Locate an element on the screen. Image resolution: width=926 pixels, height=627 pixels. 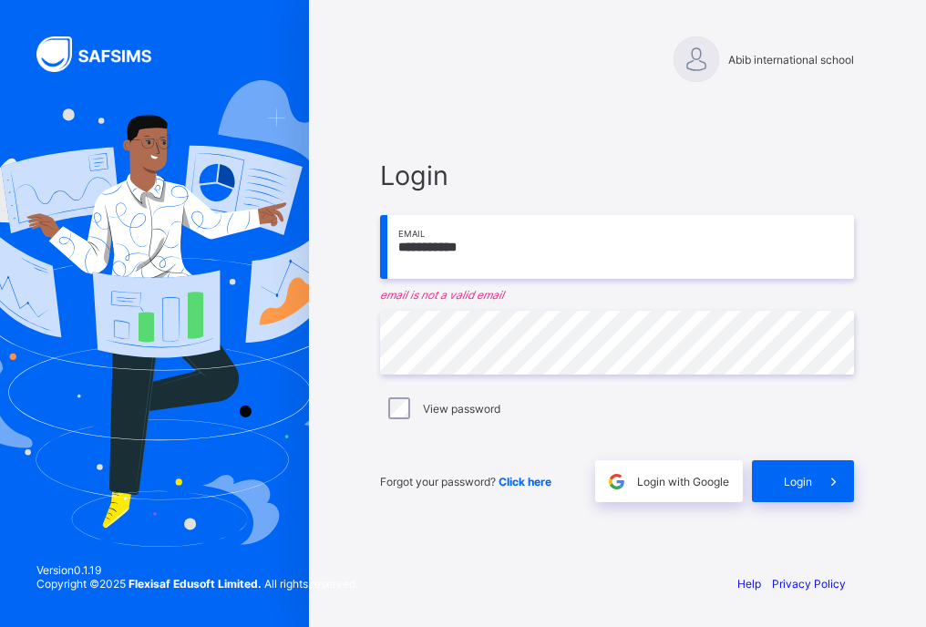
span: Click here is located at coordinates (525, 481).